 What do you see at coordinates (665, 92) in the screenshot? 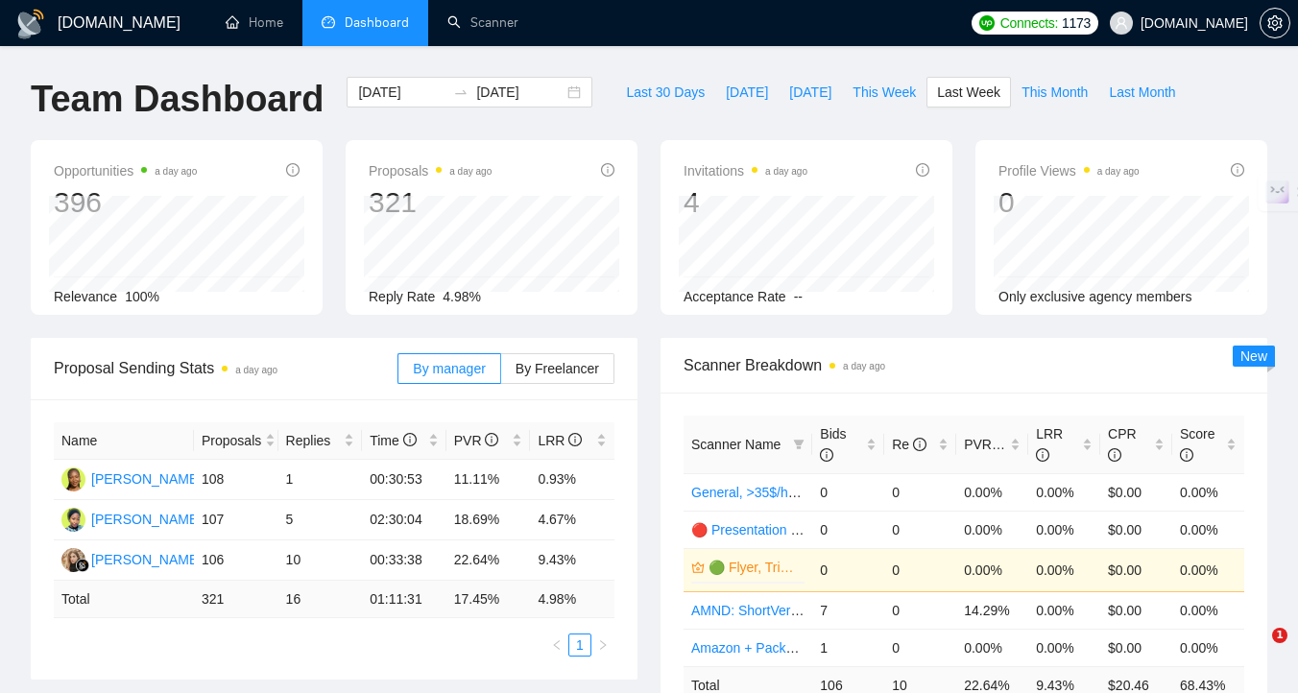
I see `span: Last 30 Days` at bounding box center [665, 92].